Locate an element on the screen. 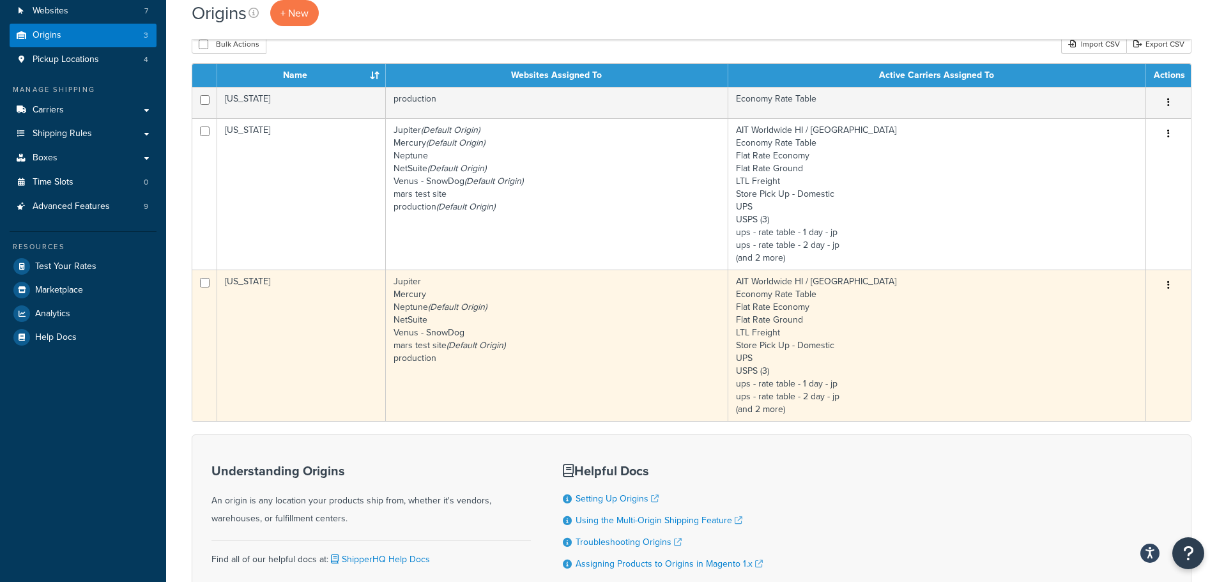 The image size is (1217, 582). th: Active Carriers Assigned To is located at coordinates (937, 75).